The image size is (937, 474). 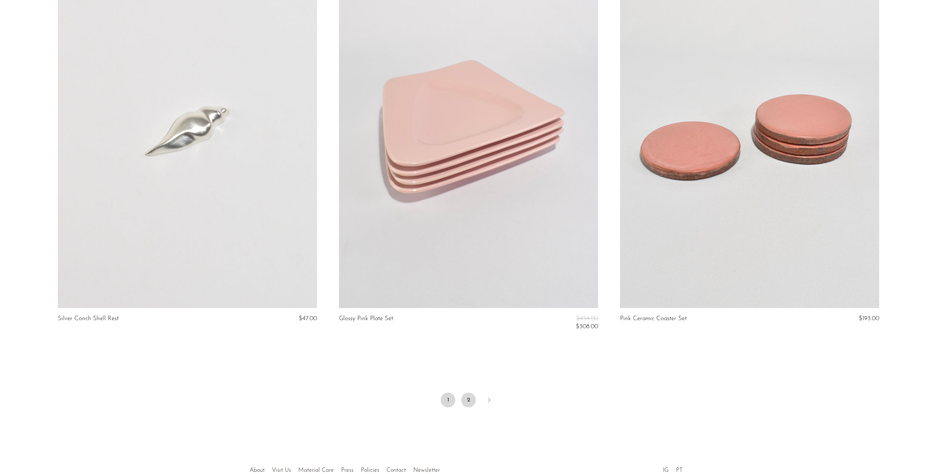 I want to click on a: Visit Us, so click(x=281, y=470).